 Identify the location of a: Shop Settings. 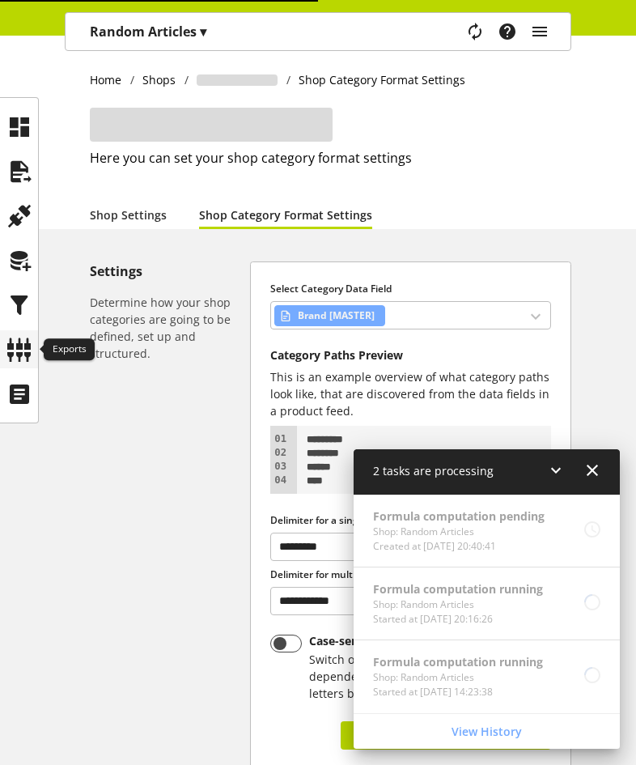
(128, 215).